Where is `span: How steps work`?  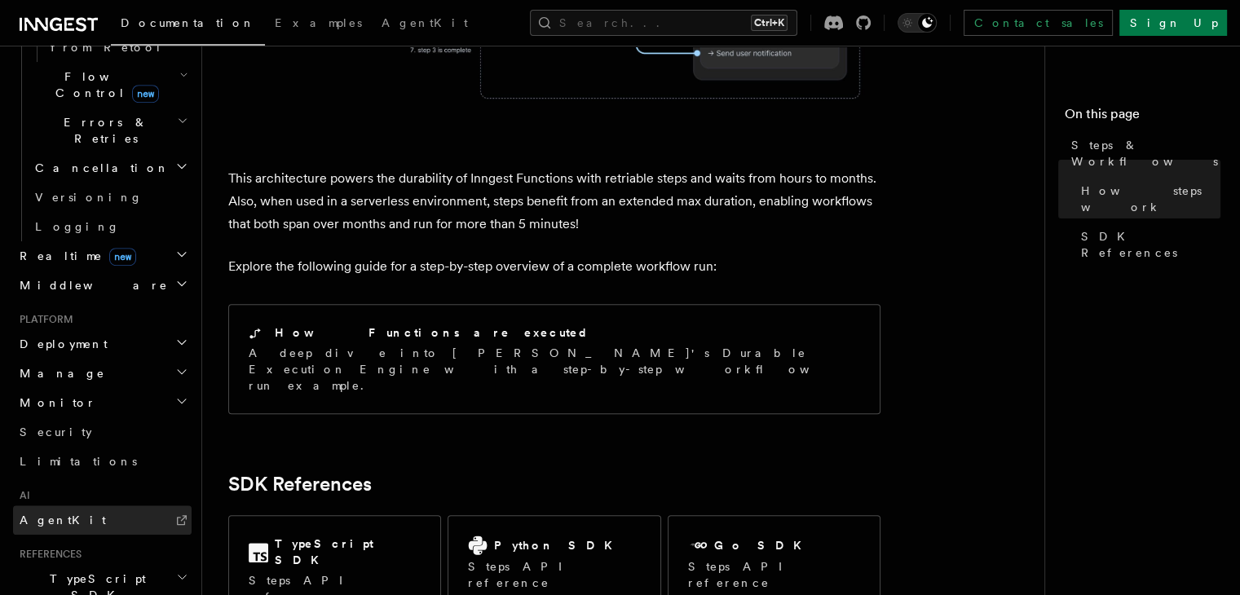
span: How steps work is located at coordinates (1150, 199).